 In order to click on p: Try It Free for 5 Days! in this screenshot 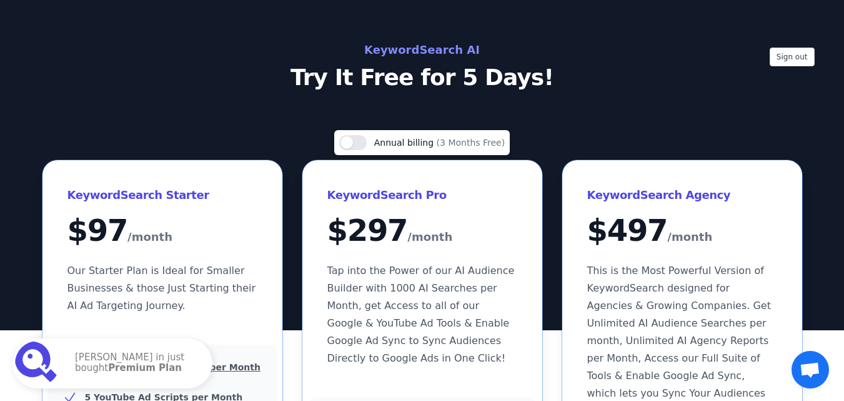, I will do `click(422, 77)`.